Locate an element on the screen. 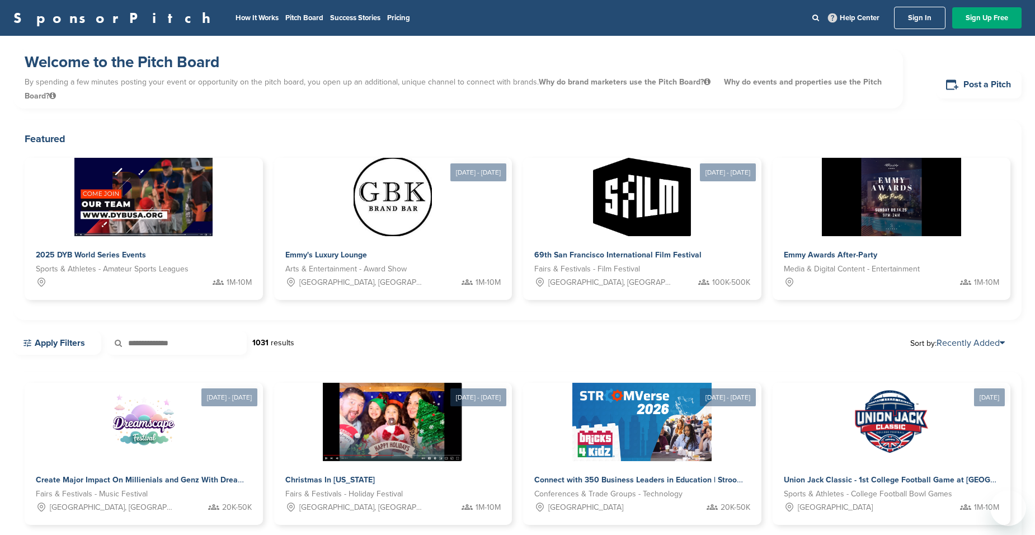  a: Recently Added is located at coordinates (971, 343).